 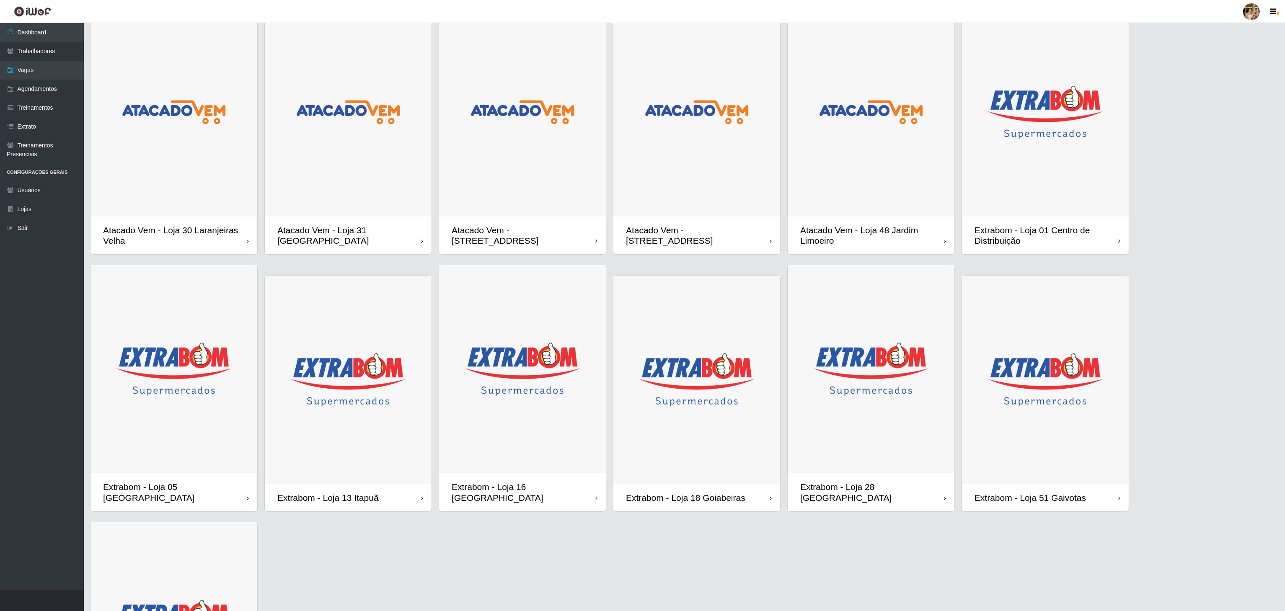 What do you see at coordinates (32, 11) in the screenshot?
I see `img: CoreUI Logo` at bounding box center [32, 11].